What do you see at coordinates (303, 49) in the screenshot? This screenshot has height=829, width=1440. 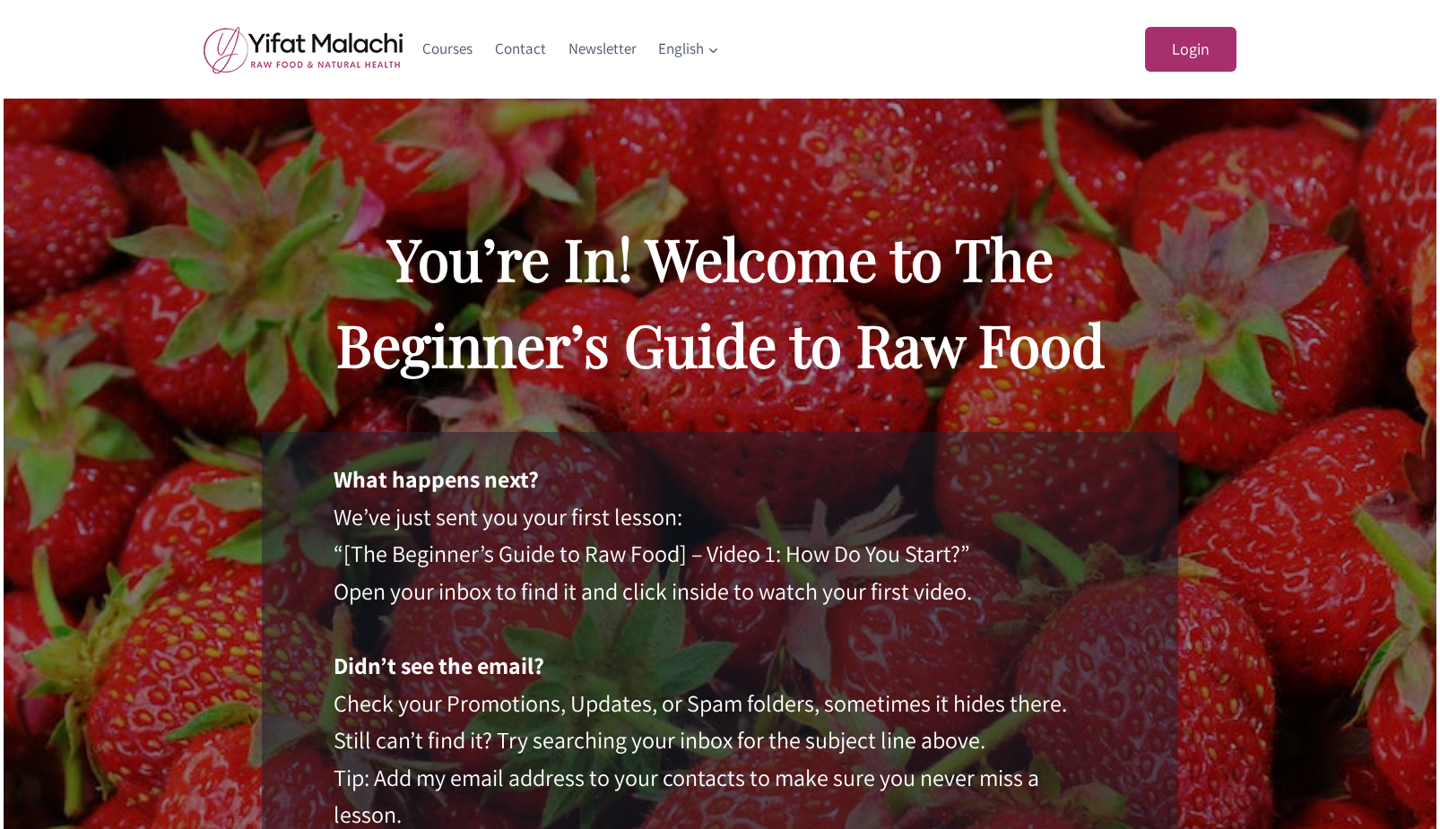 I see `img: yifat_logo41_en.png` at bounding box center [303, 49].